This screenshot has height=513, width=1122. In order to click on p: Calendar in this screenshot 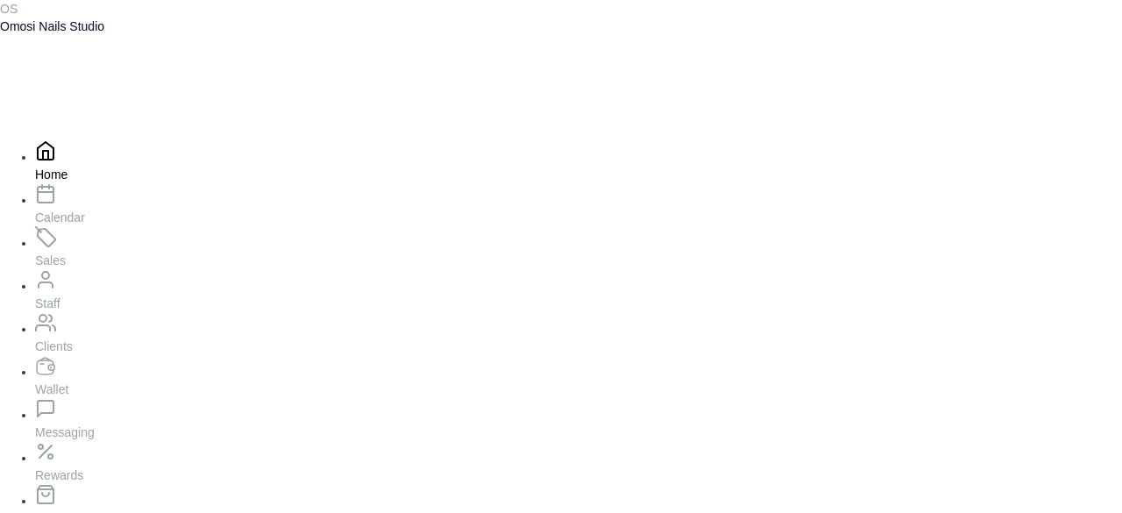, I will do `click(149, 217)`.